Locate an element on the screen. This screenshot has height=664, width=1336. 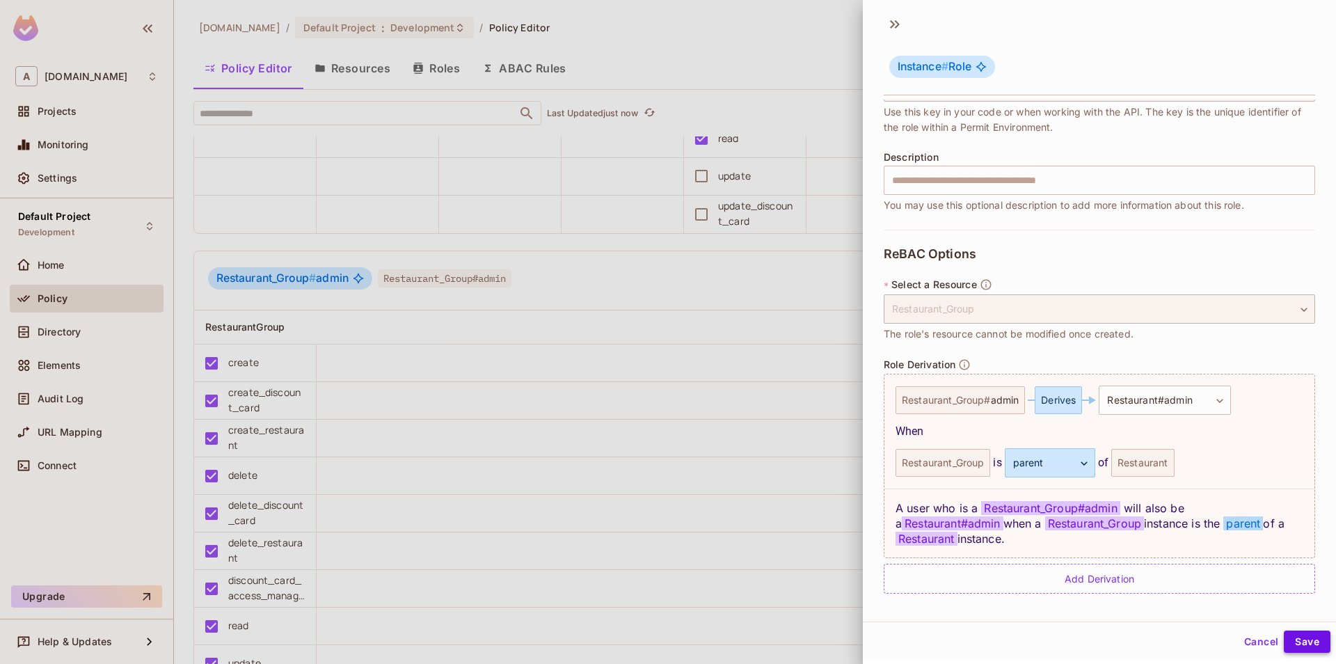
div: Restaurant_Group # is located at coordinates (960, 400).